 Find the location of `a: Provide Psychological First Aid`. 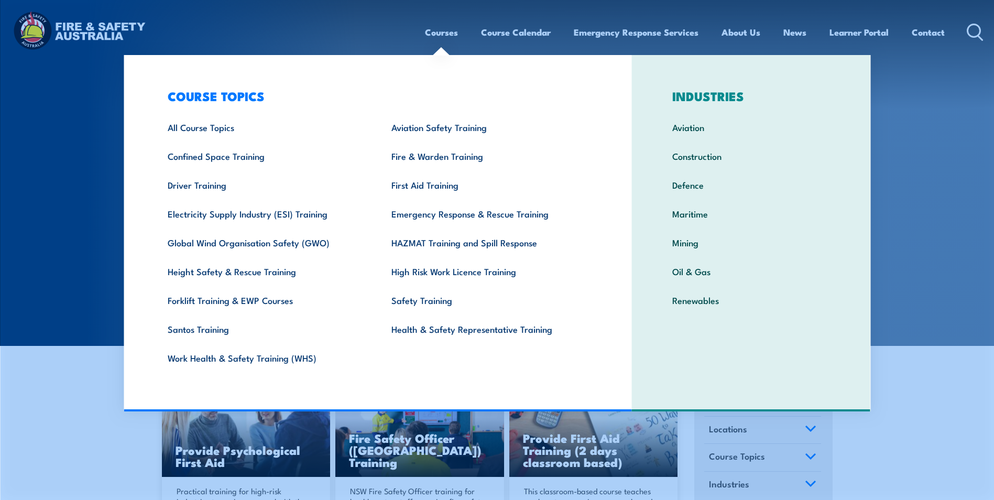

a: Provide Psychological First Aid is located at coordinates (246, 430).